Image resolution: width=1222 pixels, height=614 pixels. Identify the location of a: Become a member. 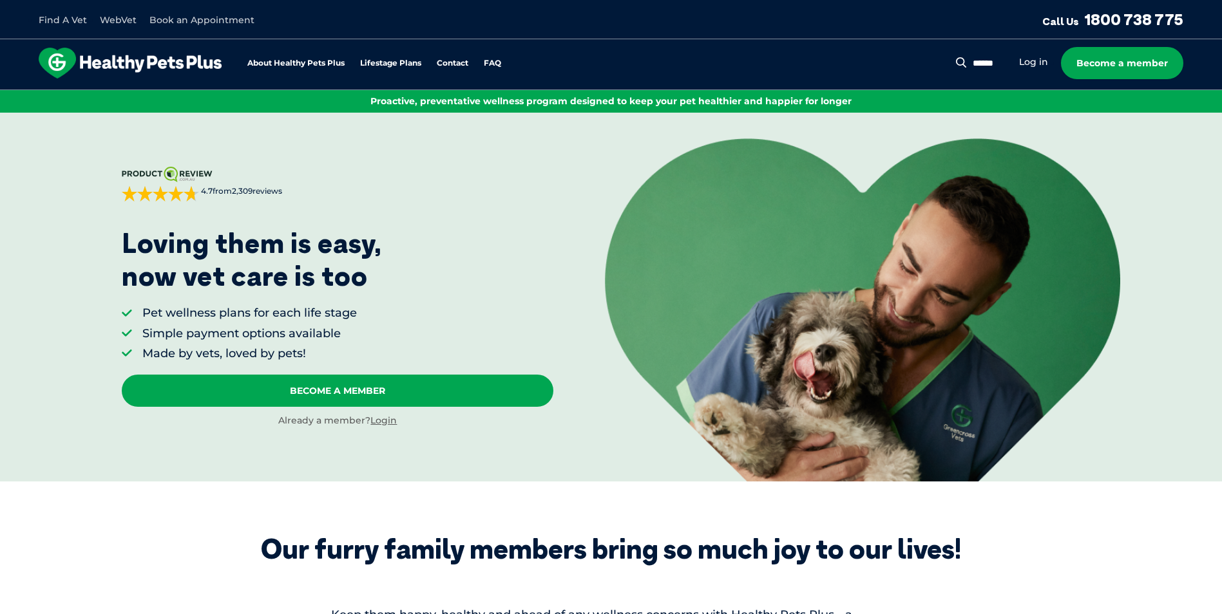
(1122, 63).